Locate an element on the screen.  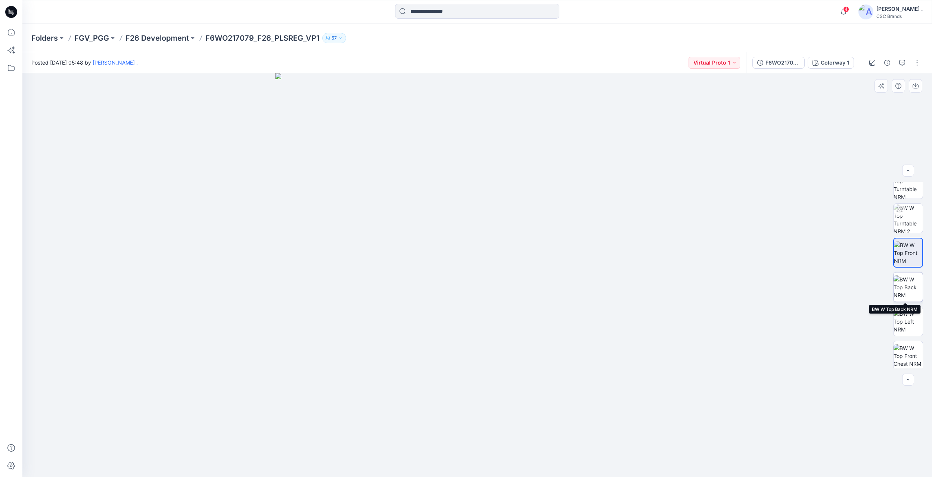
p: F6WO217079_F26_PLSREG_VP1 is located at coordinates (262, 38).